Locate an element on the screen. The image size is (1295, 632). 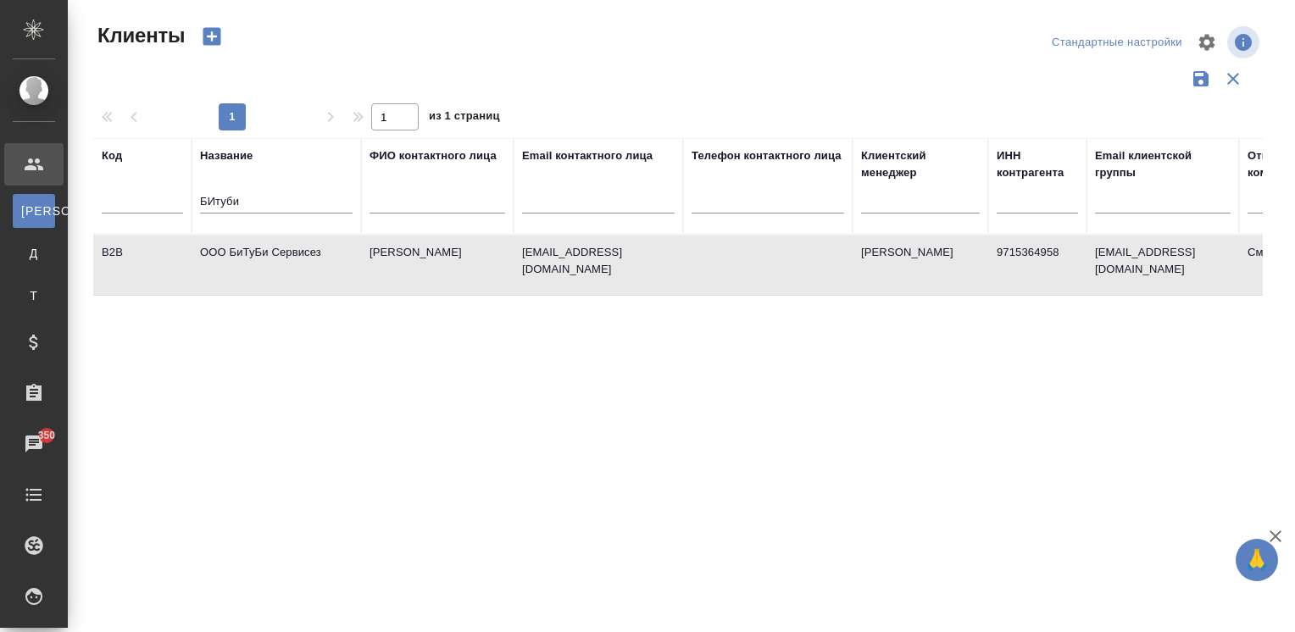
a: Д is located at coordinates (34, 253).